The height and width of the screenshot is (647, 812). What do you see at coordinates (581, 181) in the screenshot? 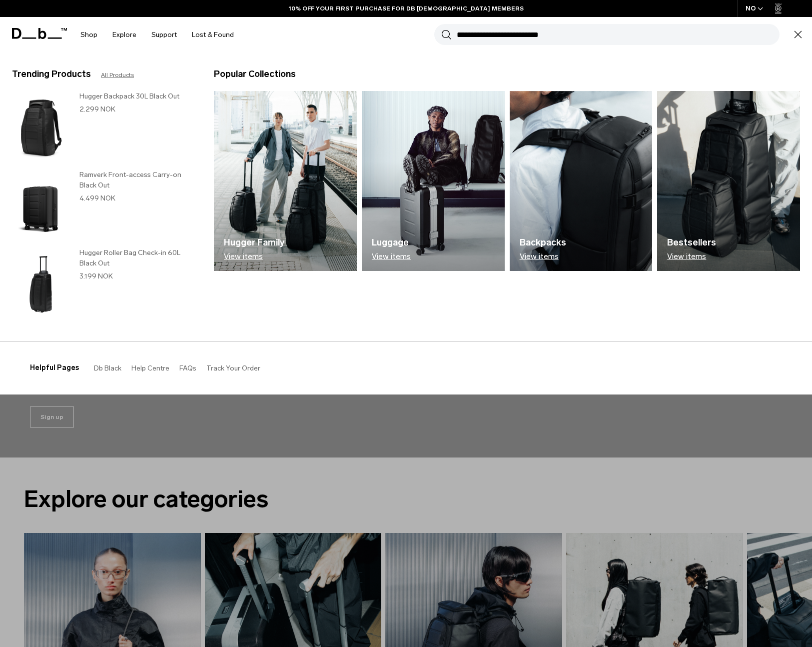
I see `a: Db Backpacks View items` at bounding box center [581, 181].